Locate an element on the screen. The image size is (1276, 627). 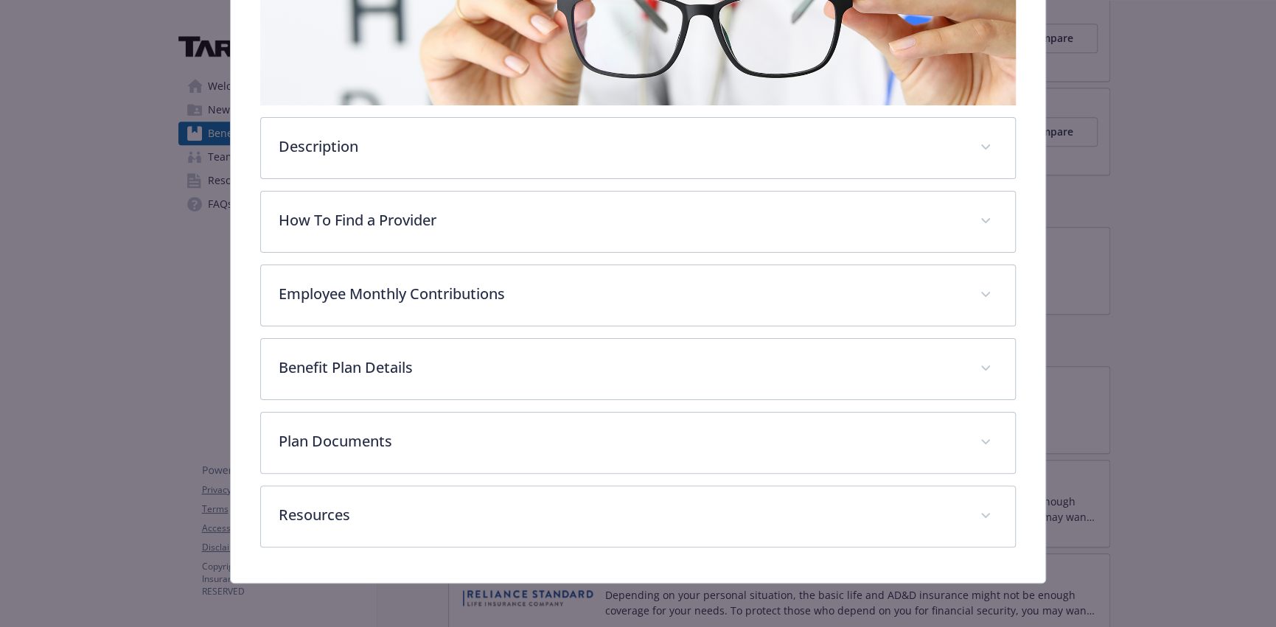
div: Benefit Plan Details is located at coordinates (638, 369).